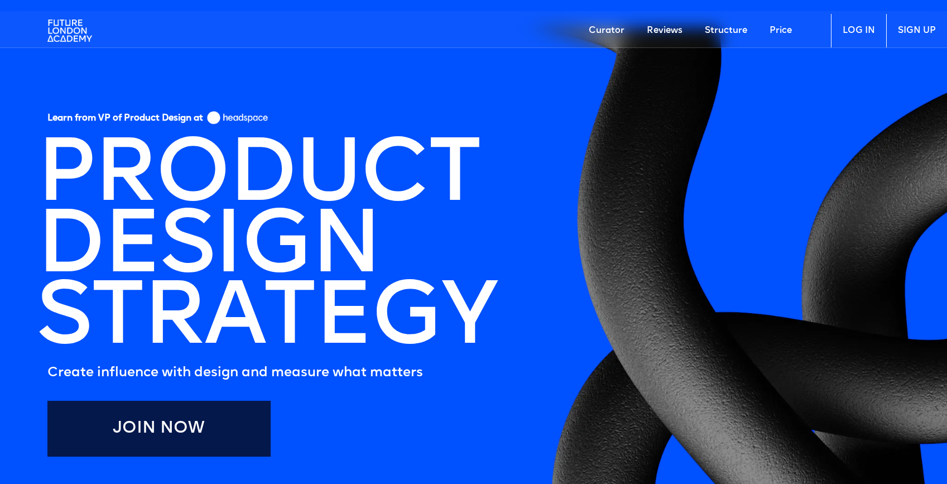 The width and height of the screenshot is (947, 484). What do you see at coordinates (726, 31) in the screenshot?
I see `a: Structure` at bounding box center [726, 31].